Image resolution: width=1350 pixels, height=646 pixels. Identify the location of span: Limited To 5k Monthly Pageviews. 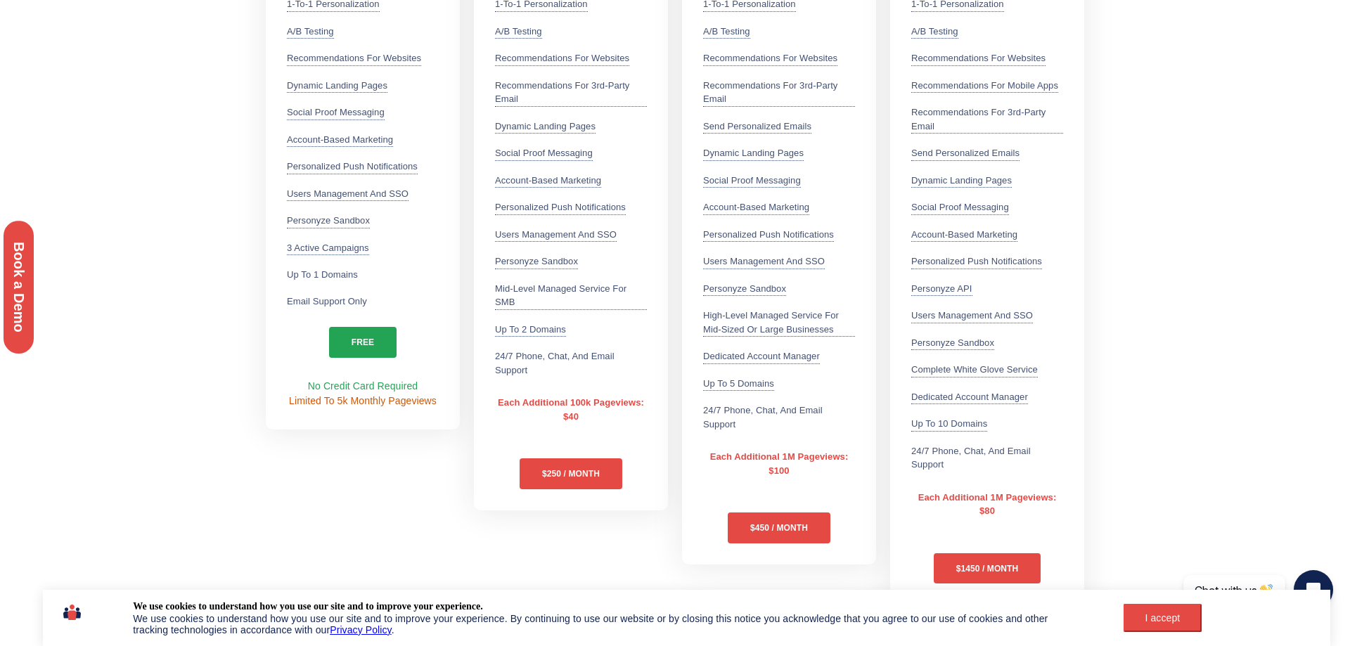
(363, 401).